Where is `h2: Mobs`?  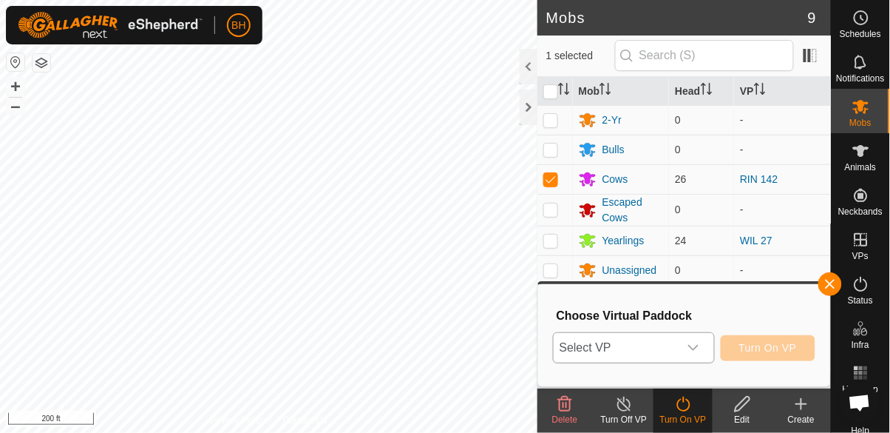
h2: Mobs is located at coordinates (677, 18).